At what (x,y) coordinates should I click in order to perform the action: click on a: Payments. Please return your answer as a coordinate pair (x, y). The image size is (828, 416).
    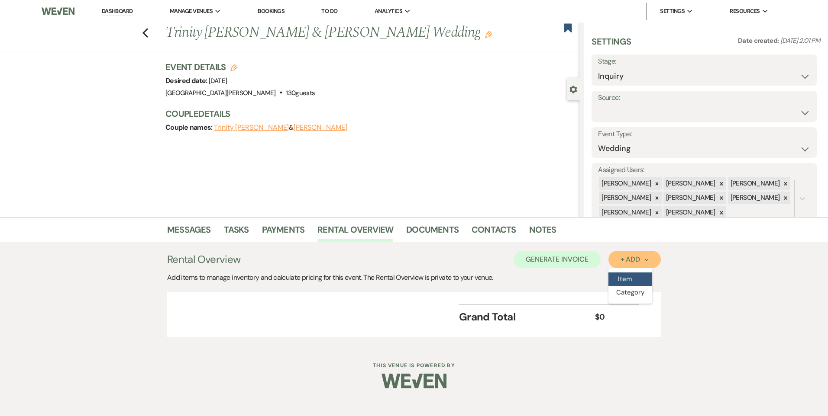
    Looking at the image, I should click on (283, 232).